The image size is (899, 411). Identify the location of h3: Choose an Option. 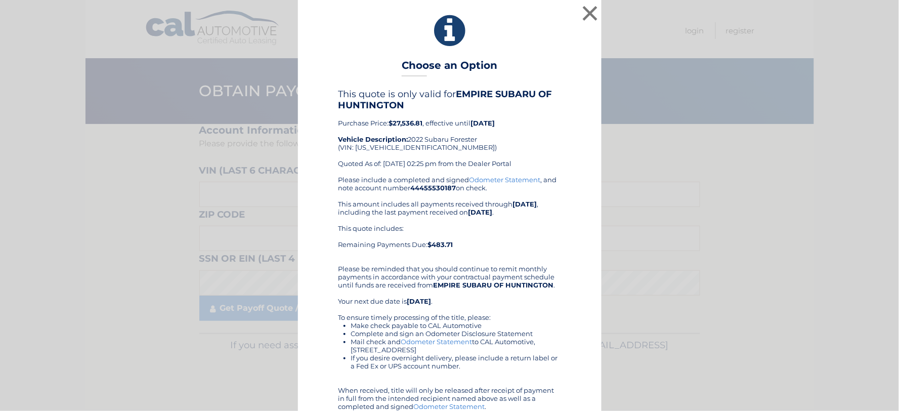
(449, 68).